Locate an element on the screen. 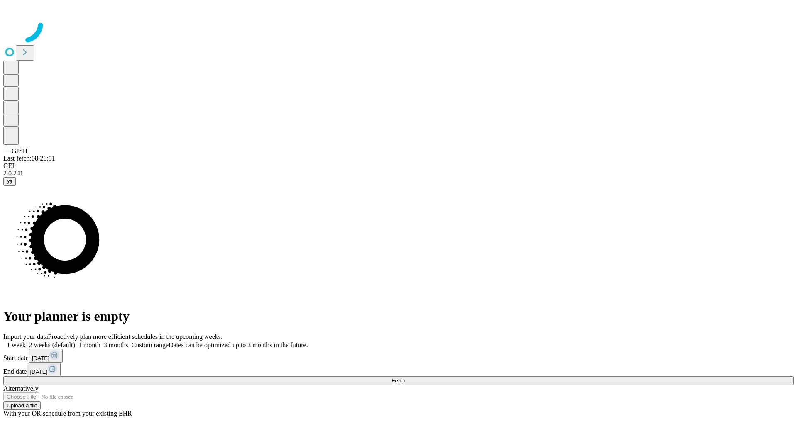 The image size is (797, 448). div: Start date is located at coordinates (398, 356).